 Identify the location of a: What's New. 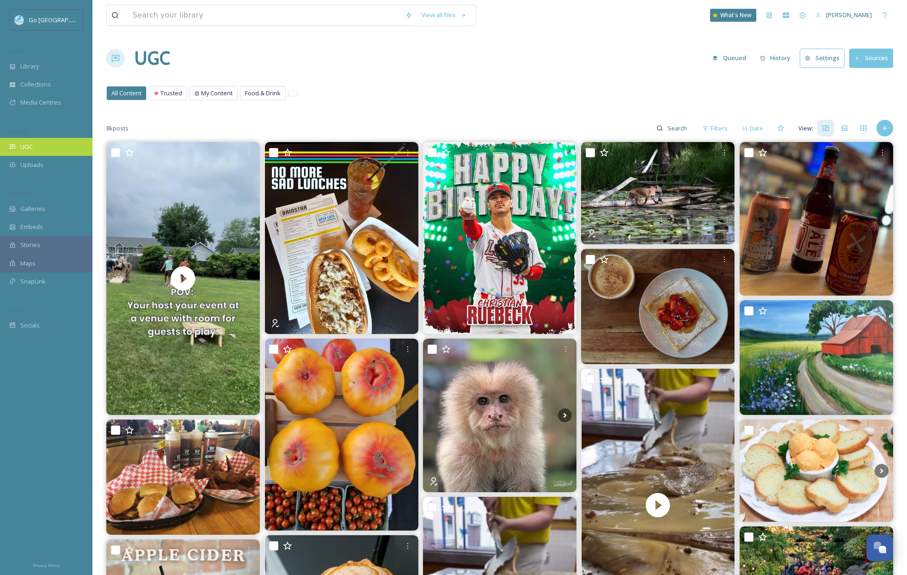
(733, 15).